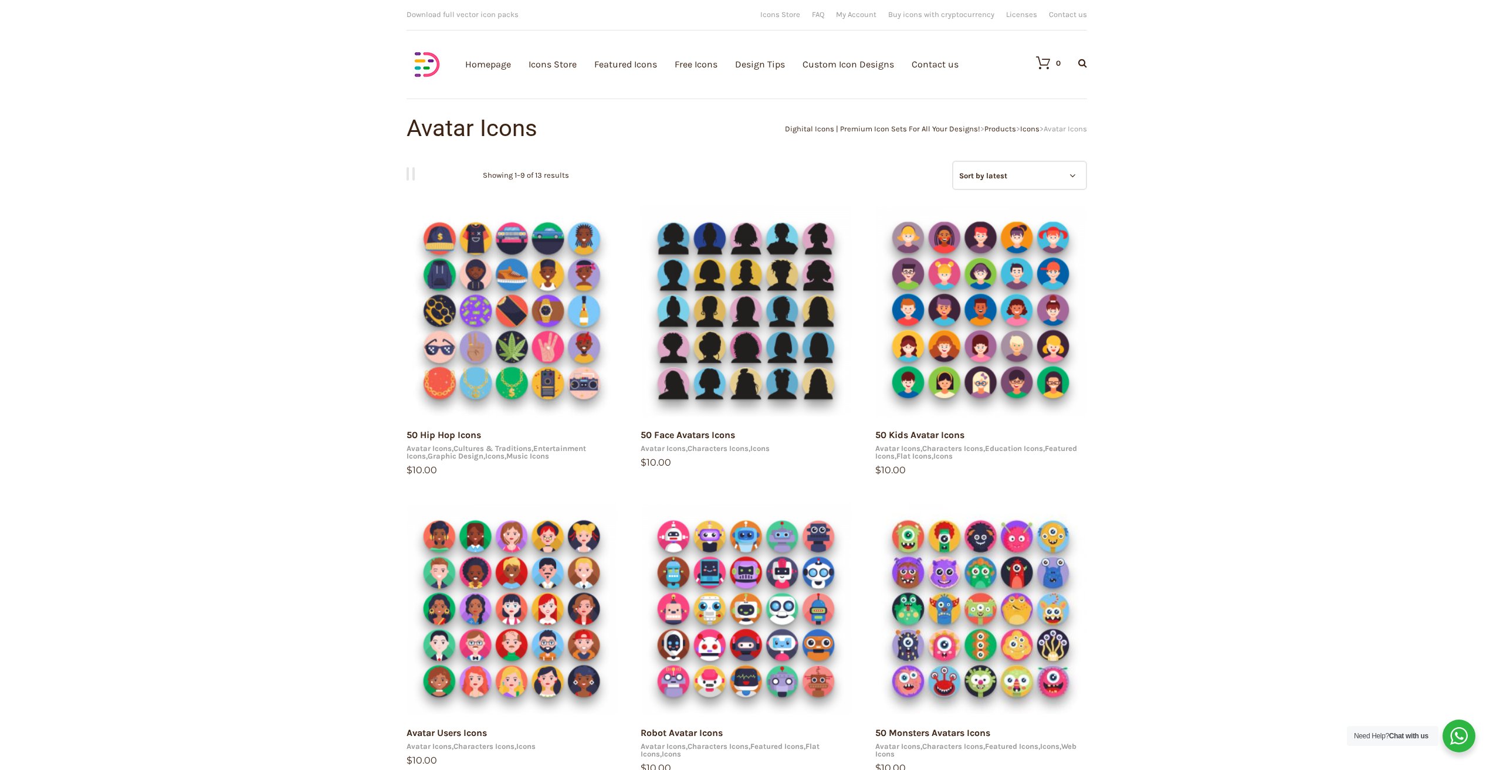  Describe the element at coordinates (455, 456) in the screenshot. I see `a: Graphic Design` at that location.